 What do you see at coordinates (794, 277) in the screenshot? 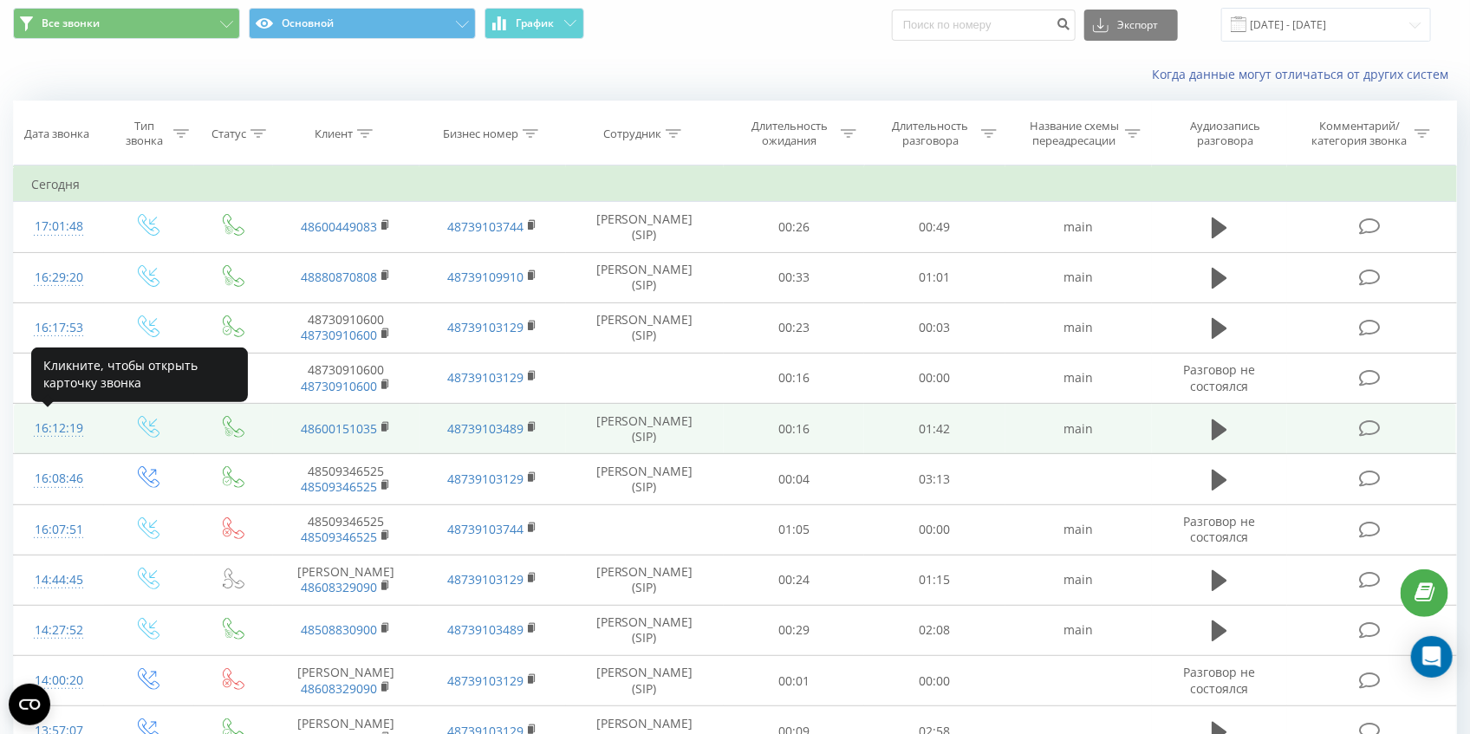
I see `td: 00:33` at bounding box center [794, 277].